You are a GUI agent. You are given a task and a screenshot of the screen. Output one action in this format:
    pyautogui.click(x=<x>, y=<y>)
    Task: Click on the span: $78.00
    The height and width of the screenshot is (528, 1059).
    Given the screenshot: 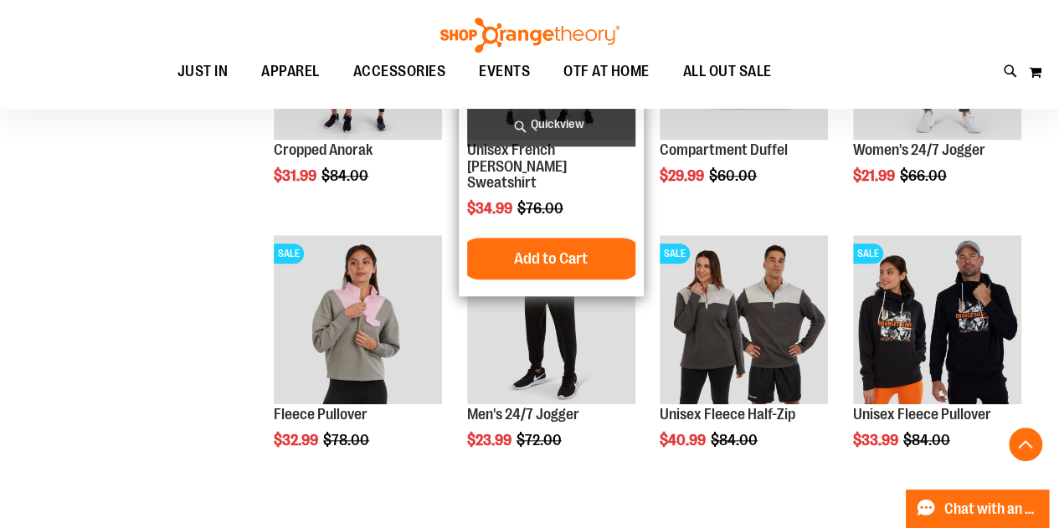 What is the action you would take?
    pyautogui.click(x=347, y=440)
    